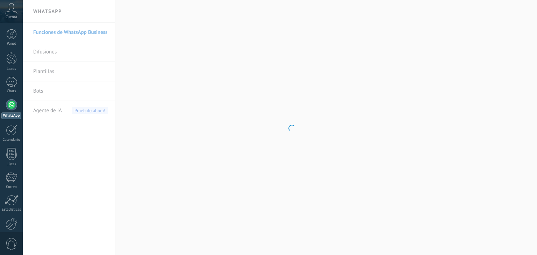  Describe the element at coordinates (12, 91) in the screenshot. I see `div: Chats` at that location.